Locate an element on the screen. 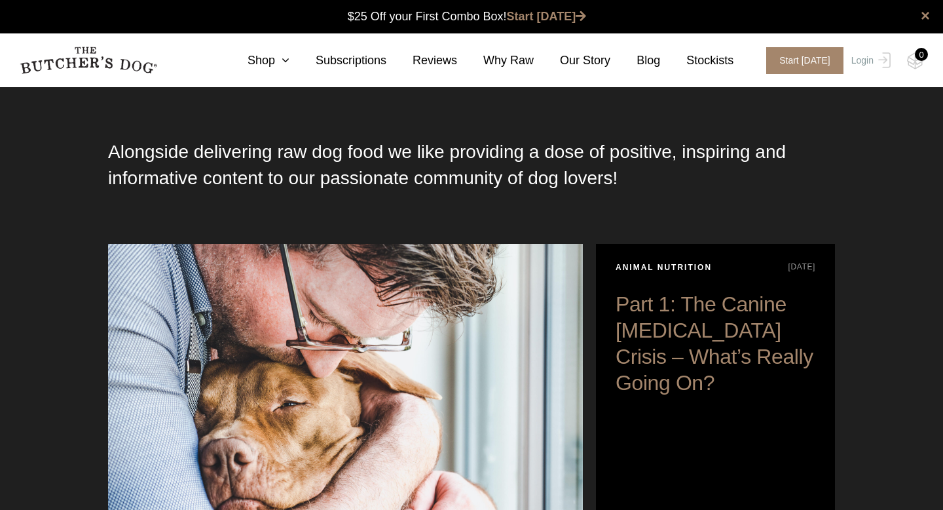  a: Shop is located at coordinates (256, 60).